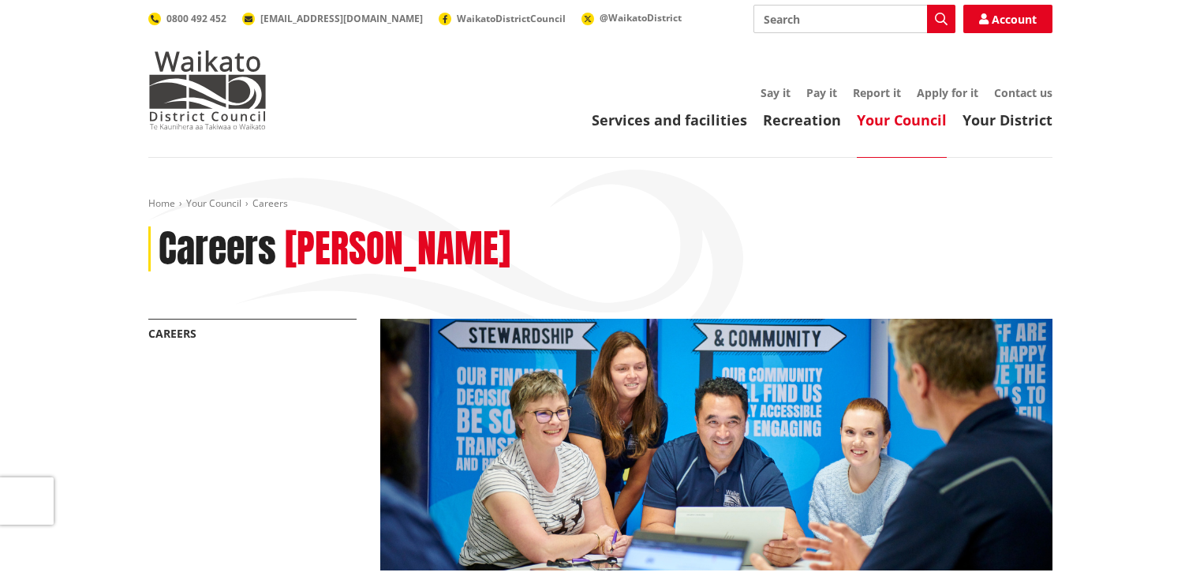  I want to click on a: Careers, so click(172, 333).